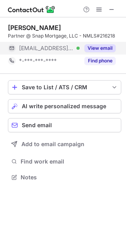  What do you see at coordinates (64, 162) in the screenshot?
I see `button: Find work email` at bounding box center [64, 162].